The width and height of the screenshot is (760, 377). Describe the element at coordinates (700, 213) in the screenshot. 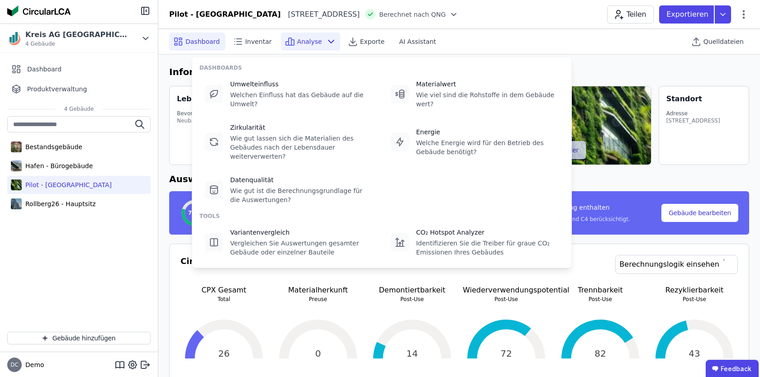

I see `button: Gebäude bearbeiten` at that location.